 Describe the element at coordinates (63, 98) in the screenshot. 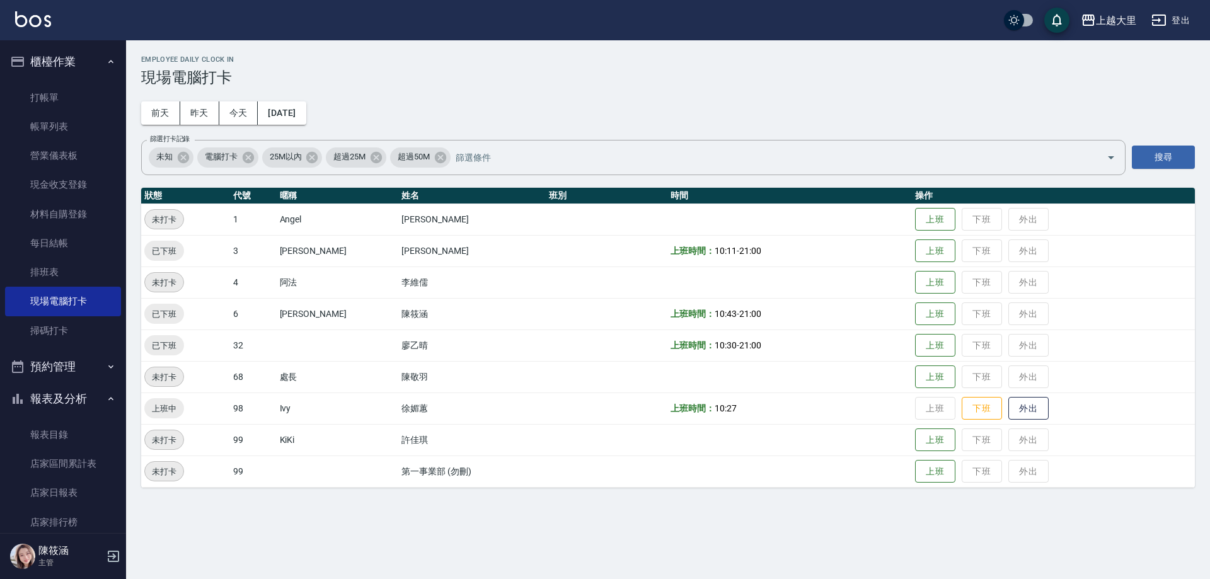

I see `a: 打帳單` at that location.